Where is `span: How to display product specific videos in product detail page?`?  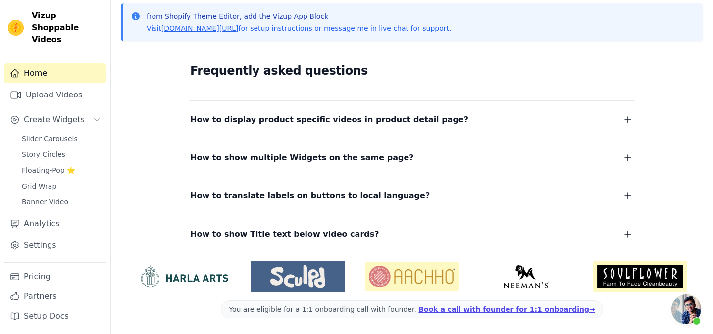 span: How to display product specific videos in product detail page? is located at coordinates (329, 120).